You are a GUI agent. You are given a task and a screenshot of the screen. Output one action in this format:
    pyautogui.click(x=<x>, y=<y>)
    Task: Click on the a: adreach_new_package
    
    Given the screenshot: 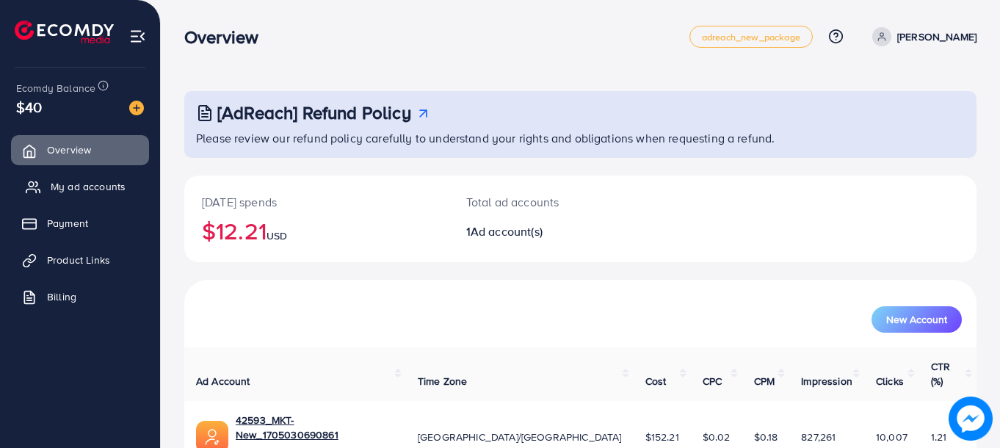 What is the action you would take?
    pyautogui.click(x=751, y=37)
    